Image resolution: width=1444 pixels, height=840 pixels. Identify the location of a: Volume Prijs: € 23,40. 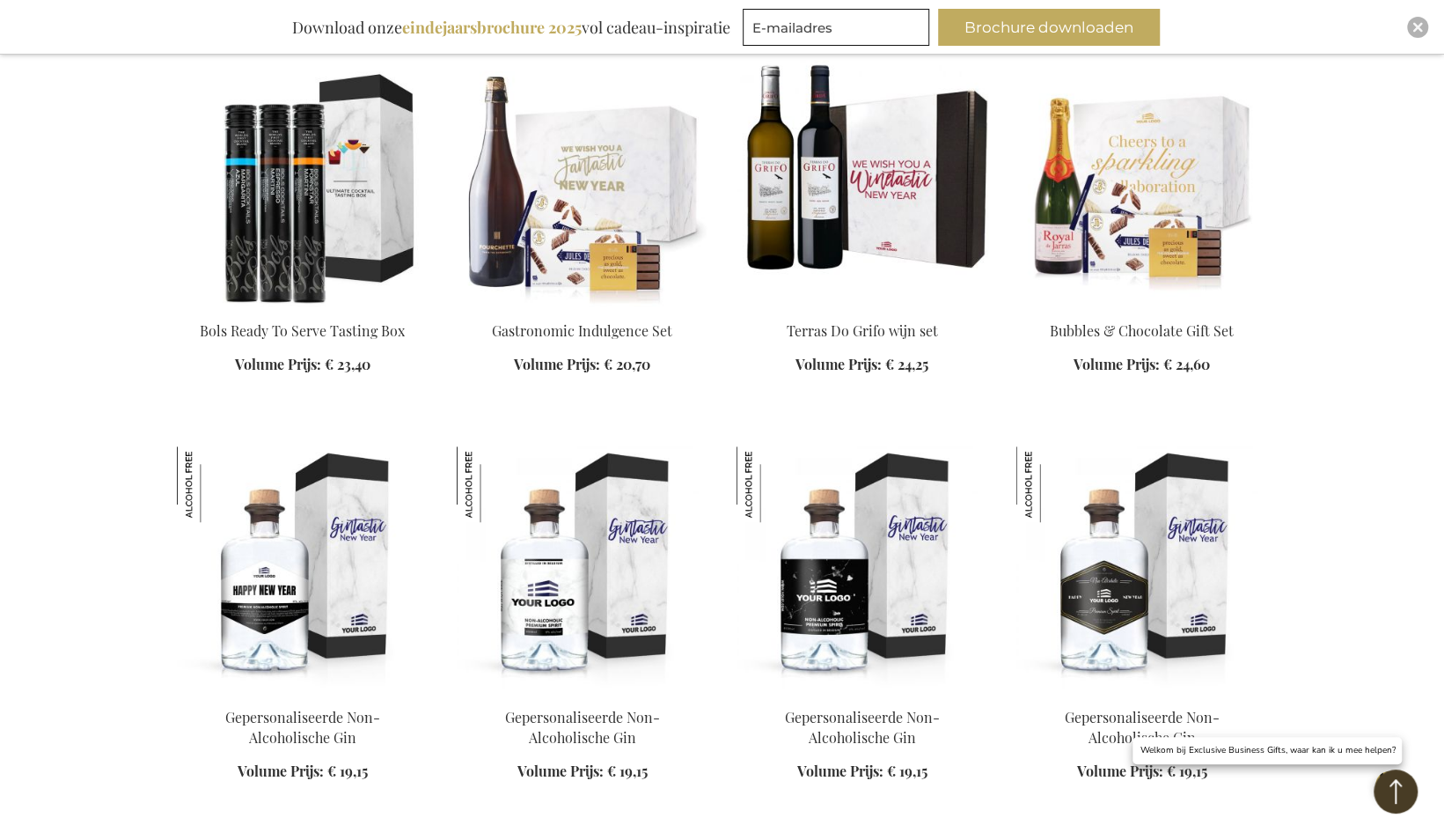
(303, 364).